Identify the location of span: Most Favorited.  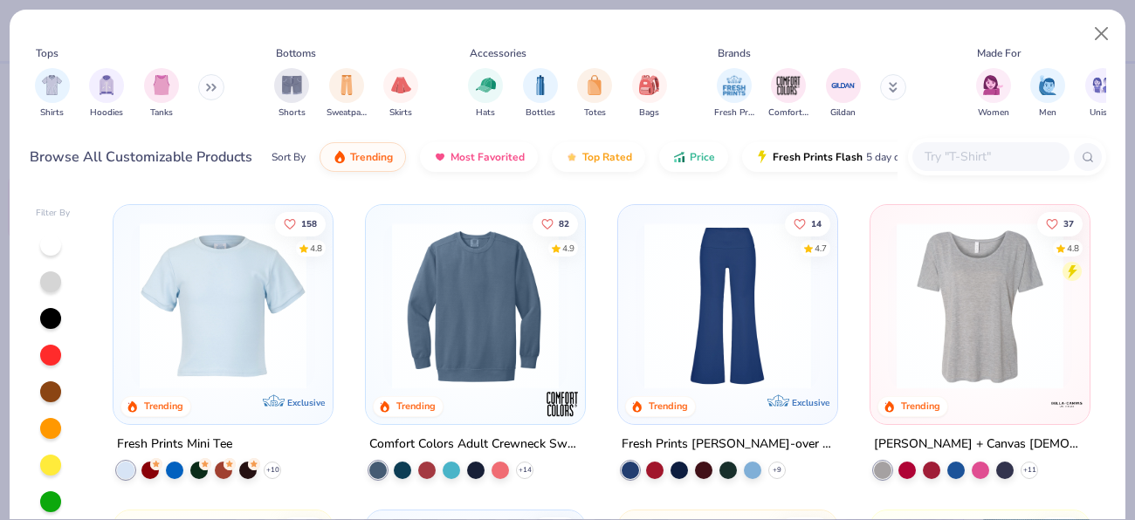
(487, 157).